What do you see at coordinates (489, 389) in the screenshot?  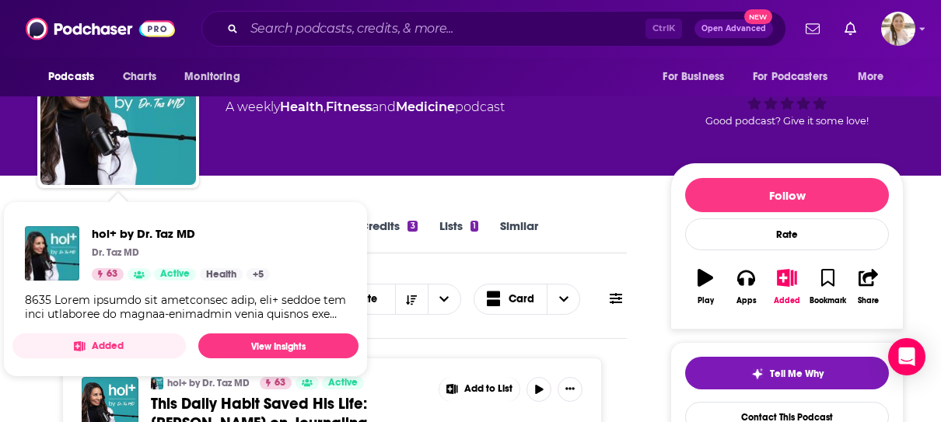 I see `span: Add to List` at bounding box center [489, 389].